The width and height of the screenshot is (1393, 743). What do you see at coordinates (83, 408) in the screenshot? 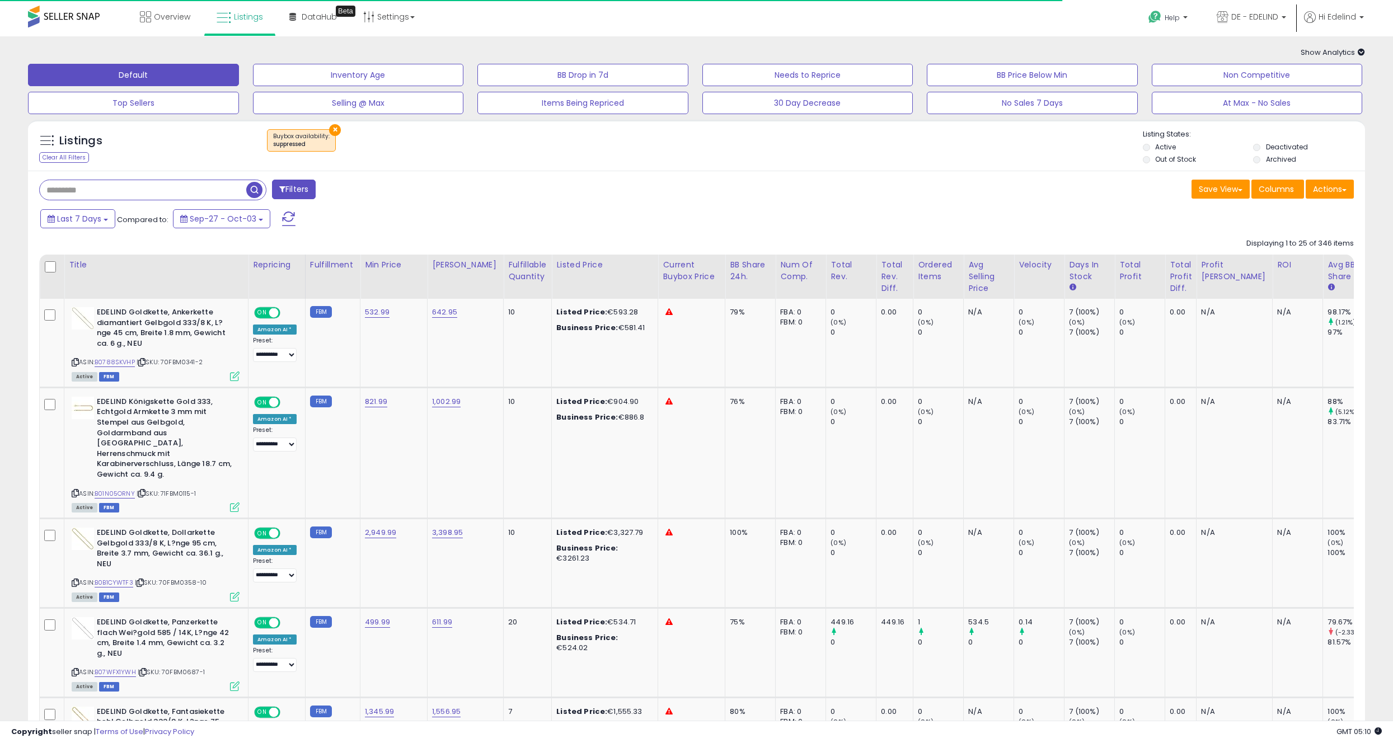
I see `img: 31cGbbIw+hL._SL40_.jpg` at bounding box center [83, 408].